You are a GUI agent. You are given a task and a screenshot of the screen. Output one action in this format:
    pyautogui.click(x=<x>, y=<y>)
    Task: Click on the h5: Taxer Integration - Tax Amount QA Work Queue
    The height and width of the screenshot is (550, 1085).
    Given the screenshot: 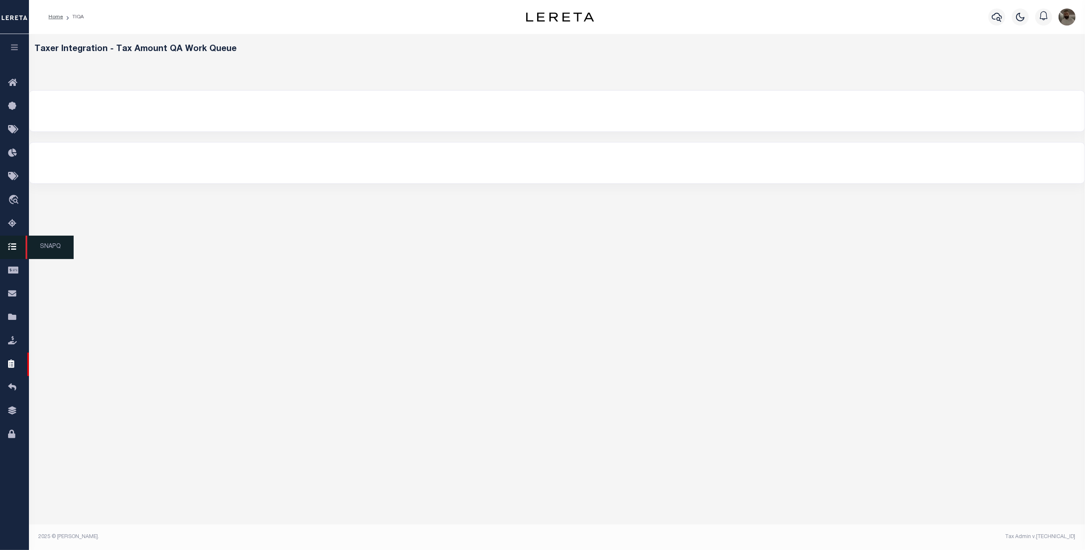 What is the action you would take?
    pyautogui.click(x=557, y=49)
    